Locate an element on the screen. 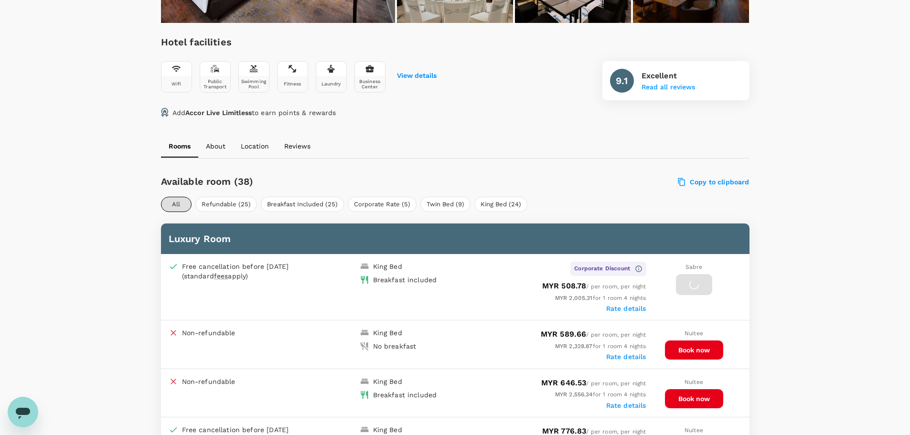 Image resolution: width=910 pixels, height=435 pixels. span: Accor Live Limitless is located at coordinates (218, 113).